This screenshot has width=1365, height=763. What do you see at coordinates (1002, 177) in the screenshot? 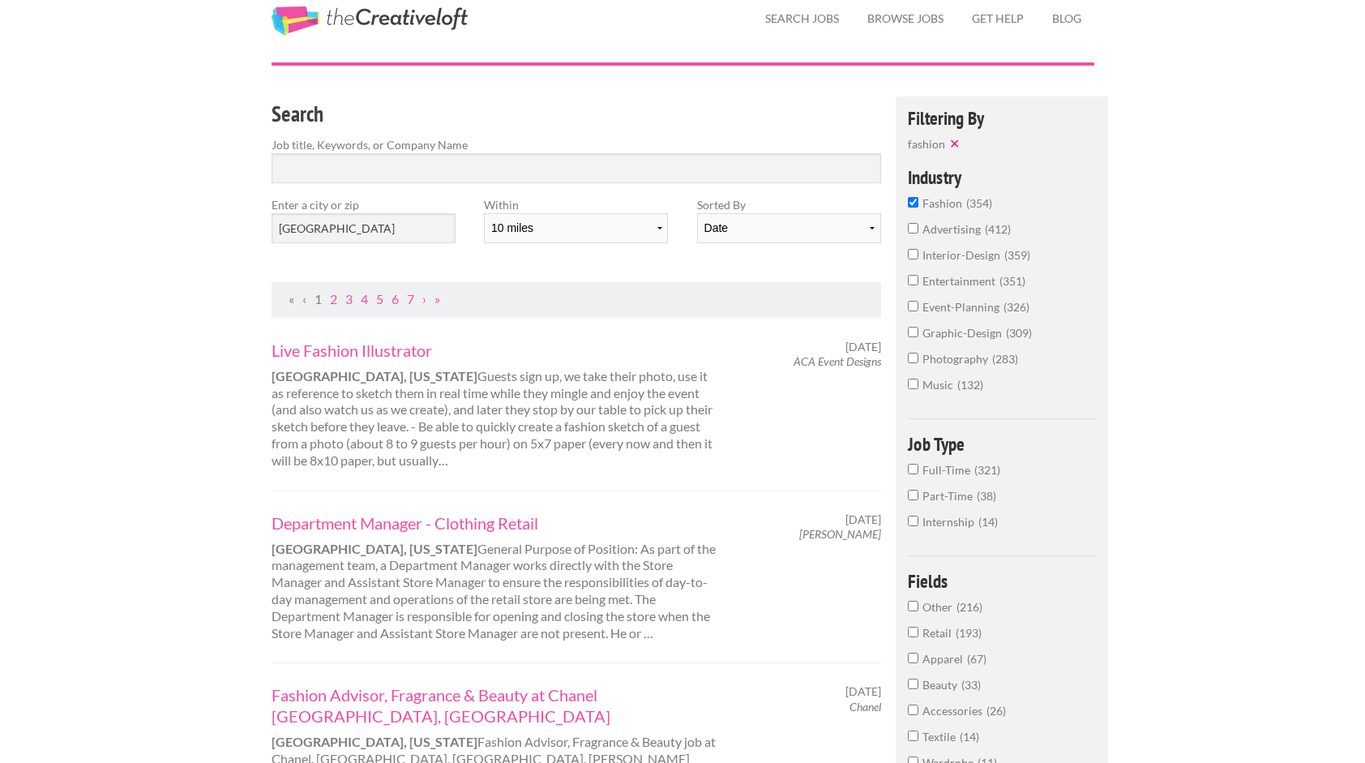
I see `h4: Industry` at bounding box center [1002, 177].